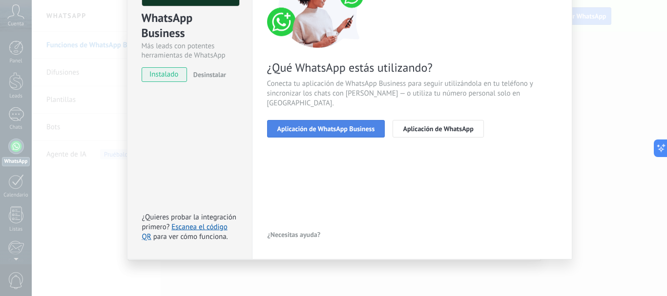 The height and width of the screenshot is (296, 667). What do you see at coordinates (209, 75) in the screenshot?
I see `span: Desinstalar` at bounding box center [209, 75].